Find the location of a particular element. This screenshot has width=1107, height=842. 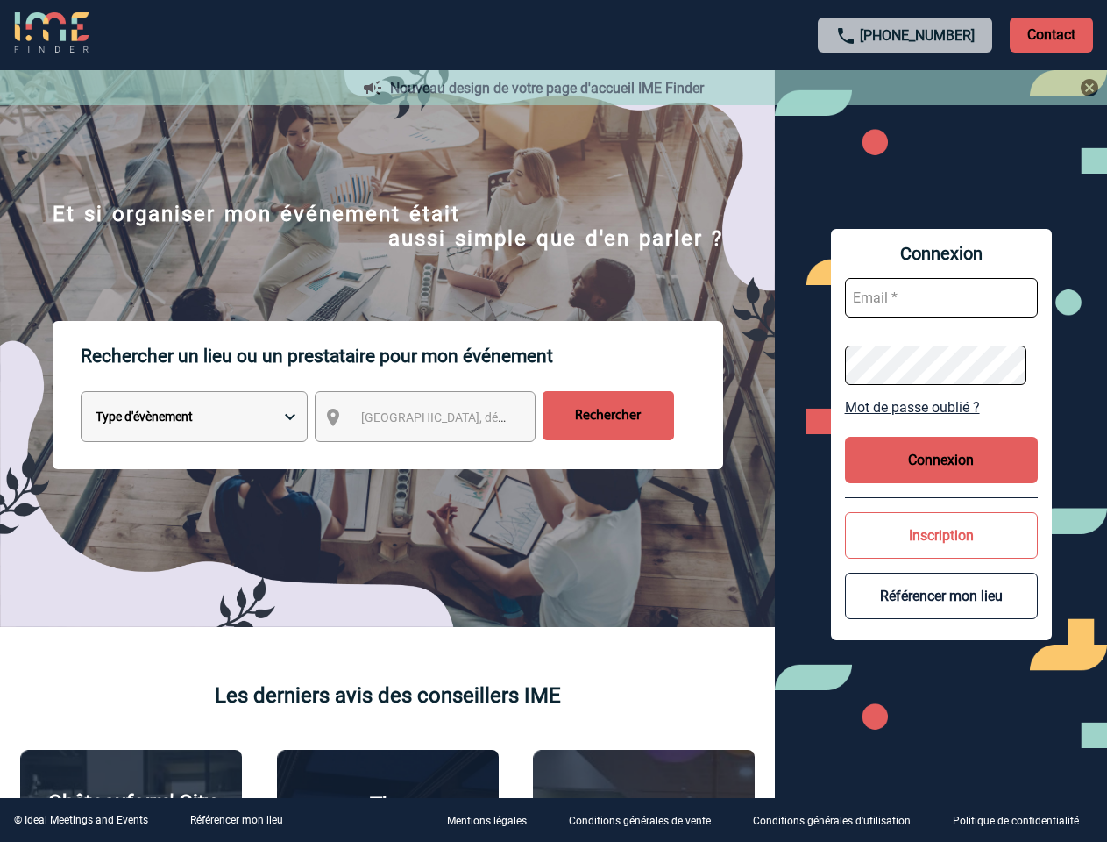

p: Conditions générales d'utilisation is located at coordinates (832, 821).